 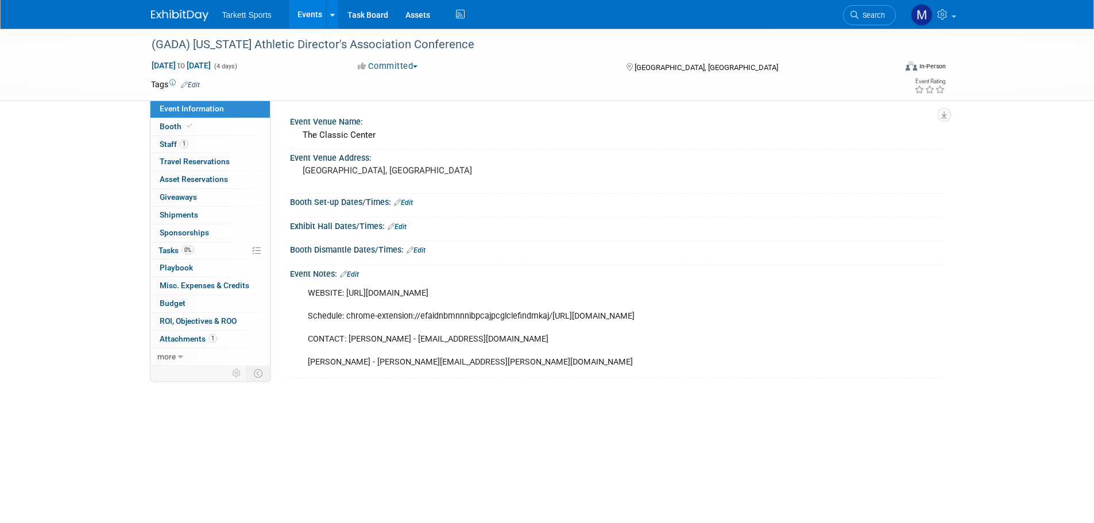 I want to click on div: Event Format, so click(x=887, y=68).